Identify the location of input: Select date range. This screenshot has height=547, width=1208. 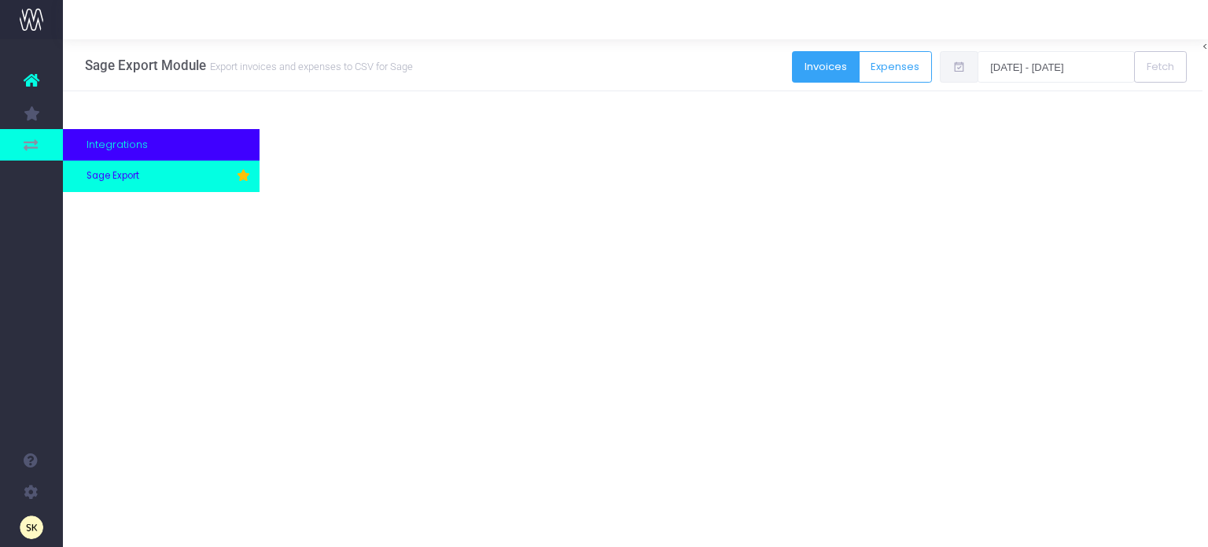
(1056, 67).